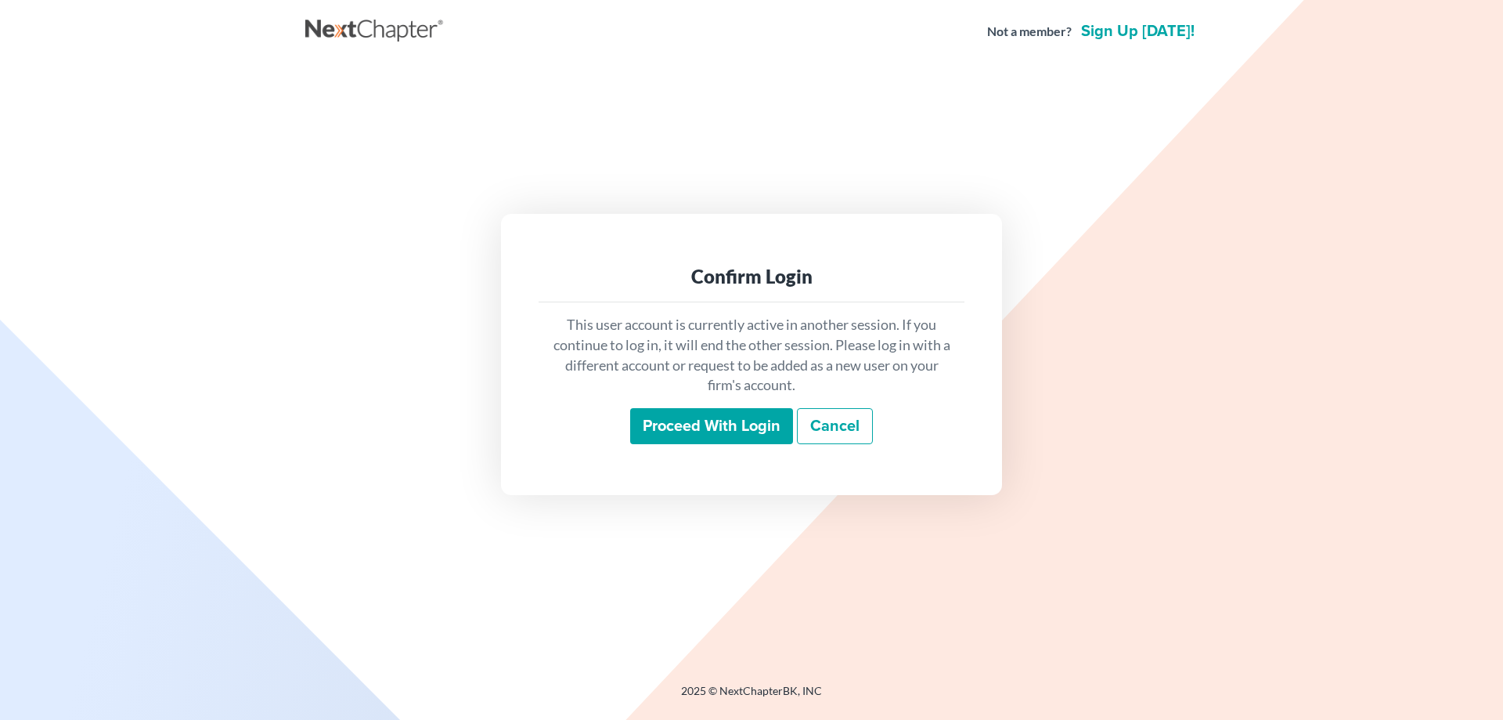 This screenshot has width=1503, height=720. Describe the element at coordinates (752, 697) in the screenshot. I see `div: 2025 © NextChapterBK, INC` at that location.